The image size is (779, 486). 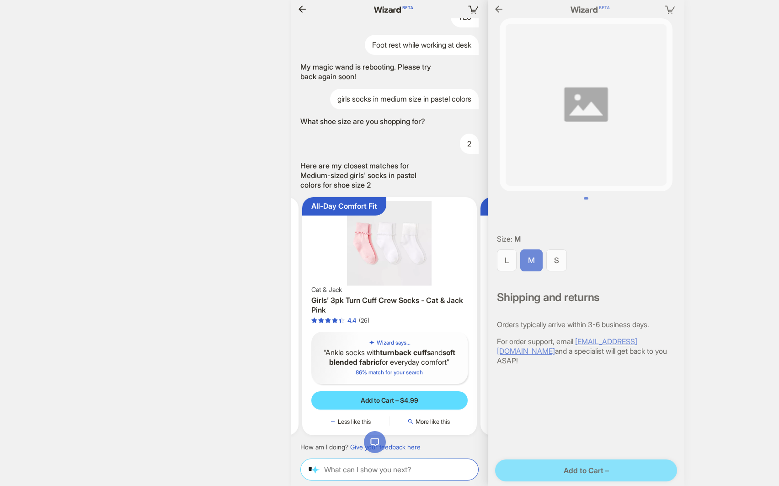 What do you see at coordinates (586, 105) in the screenshot?
I see `img: undefined undefined image 1` at bounding box center [586, 105].